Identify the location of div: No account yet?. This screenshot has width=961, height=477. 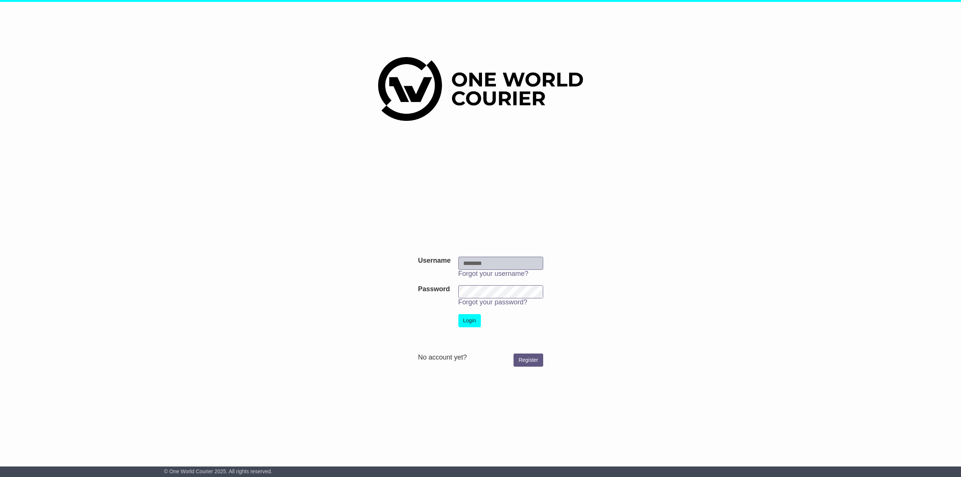
(480, 358).